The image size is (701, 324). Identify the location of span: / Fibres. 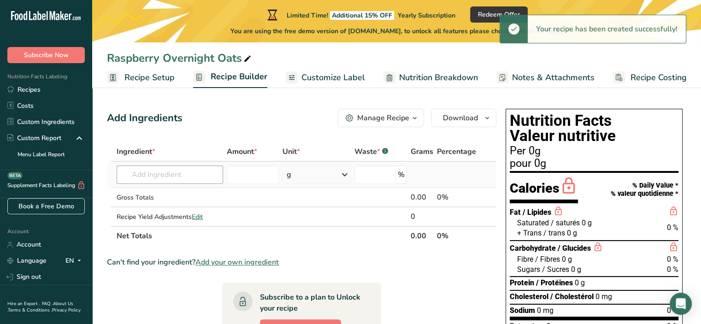
(547, 259).